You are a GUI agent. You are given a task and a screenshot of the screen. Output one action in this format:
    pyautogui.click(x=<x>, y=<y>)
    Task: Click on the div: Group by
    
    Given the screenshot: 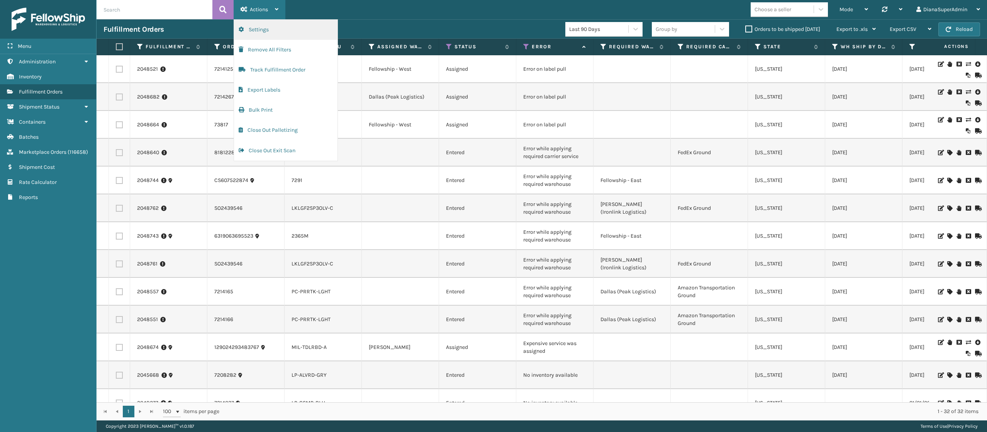 What is the action you would take?
    pyautogui.click(x=666, y=29)
    